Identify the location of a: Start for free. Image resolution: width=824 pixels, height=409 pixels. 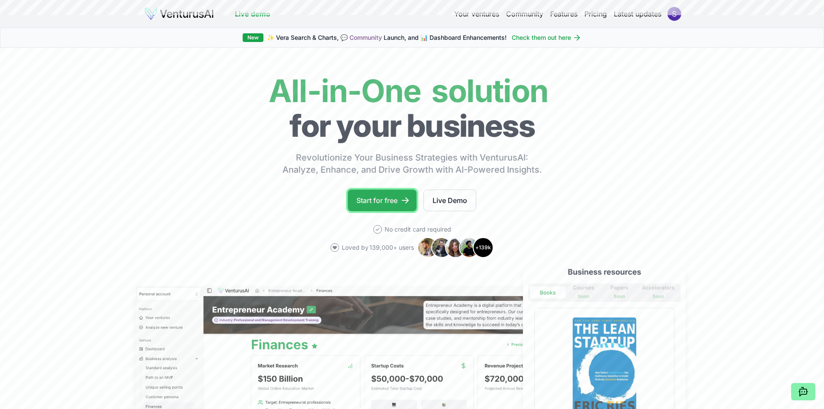
(382, 200).